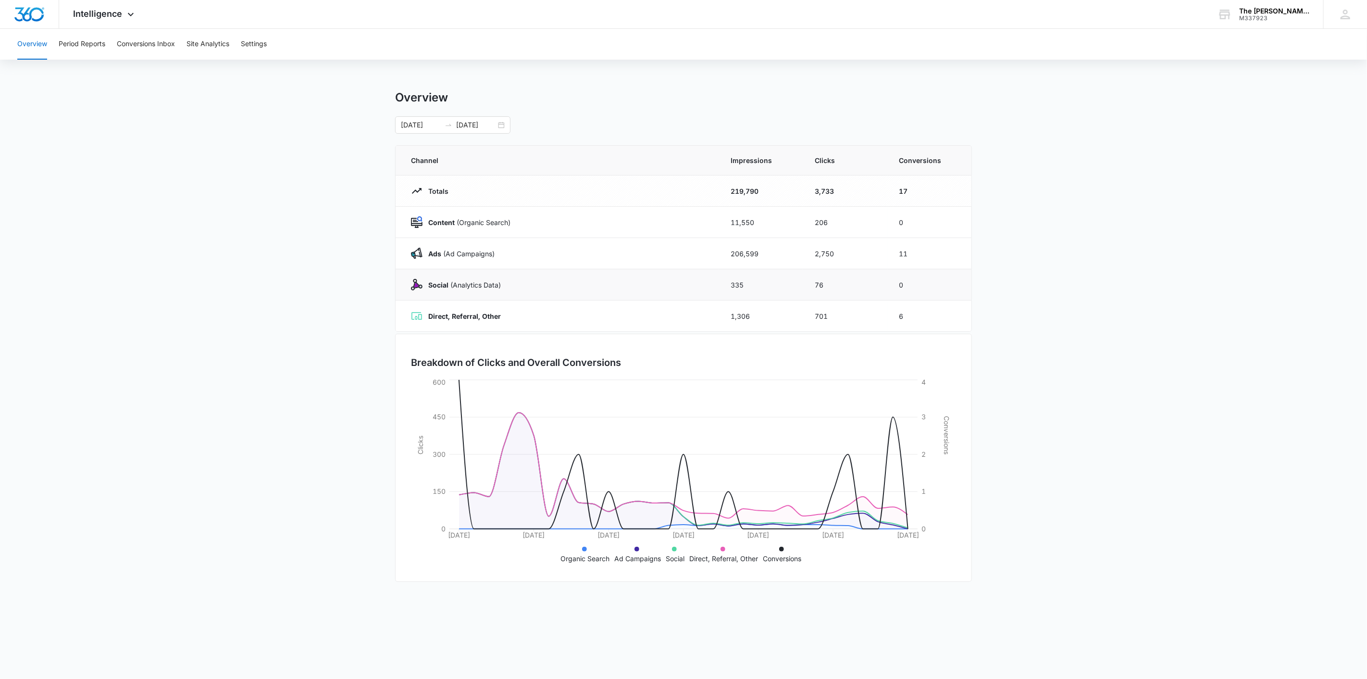 This screenshot has width=1367, height=679. I want to click on td: 17, so click(929, 191).